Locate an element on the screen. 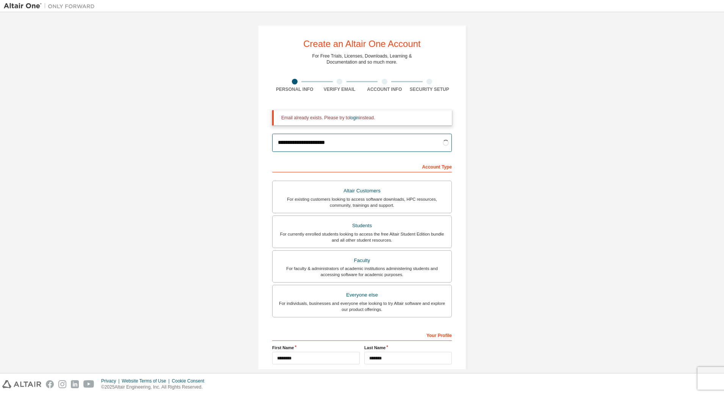 This screenshot has height=395, width=724. div: Account Type is located at coordinates (362, 166).